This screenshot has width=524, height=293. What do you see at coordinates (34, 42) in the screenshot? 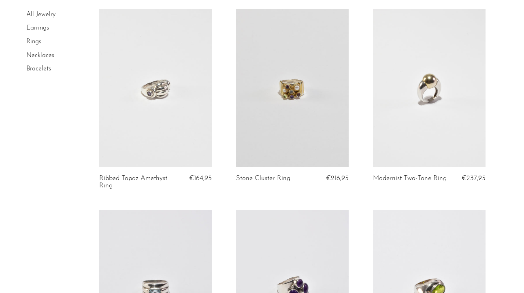
I see `a: Rings` at bounding box center [34, 42].